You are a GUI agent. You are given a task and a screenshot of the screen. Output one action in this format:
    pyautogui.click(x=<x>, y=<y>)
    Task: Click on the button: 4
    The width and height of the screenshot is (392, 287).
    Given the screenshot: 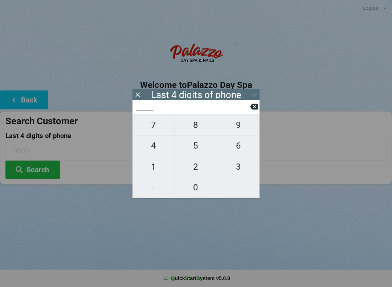 What is the action you would take?
    pyautogui.click(x=154, y=146)
    